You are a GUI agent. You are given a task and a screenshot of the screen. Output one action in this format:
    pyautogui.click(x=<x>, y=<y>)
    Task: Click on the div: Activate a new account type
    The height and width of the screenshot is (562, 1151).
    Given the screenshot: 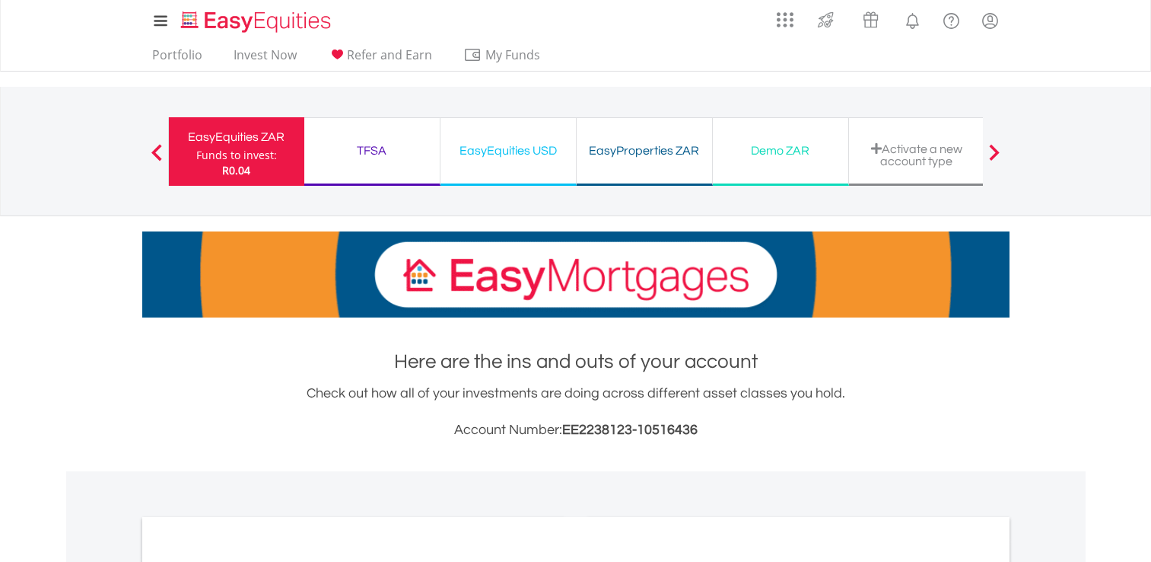 What is the action you would take?
    pyautogui.click(x=917, y=154)
    